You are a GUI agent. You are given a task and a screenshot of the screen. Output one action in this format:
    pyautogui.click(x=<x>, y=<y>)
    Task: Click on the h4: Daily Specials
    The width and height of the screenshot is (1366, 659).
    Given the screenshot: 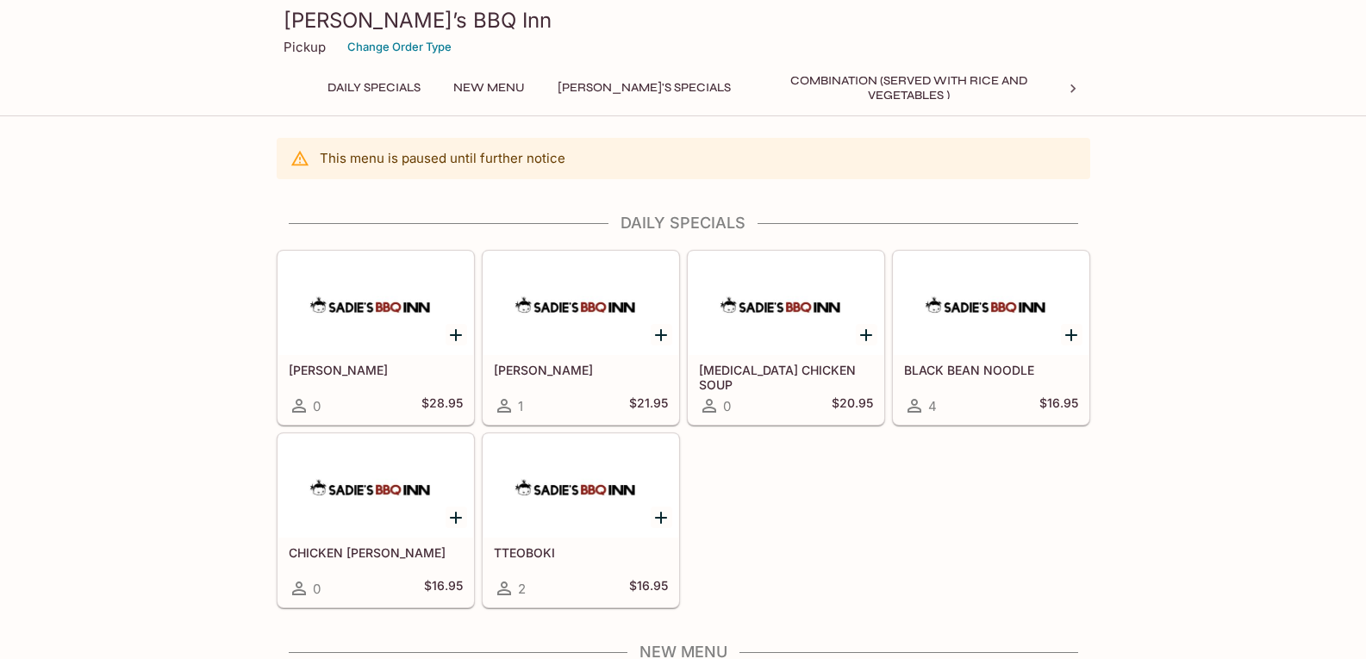 What is the action you would take?
    pyautogui.click(x=683, y=223)
    